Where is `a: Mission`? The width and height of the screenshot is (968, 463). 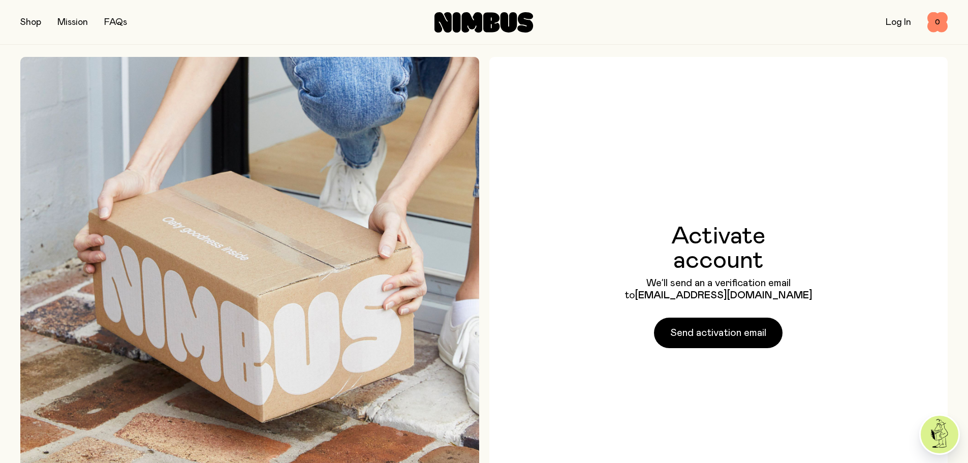
a: Mission is located at coordinates (73, 22).